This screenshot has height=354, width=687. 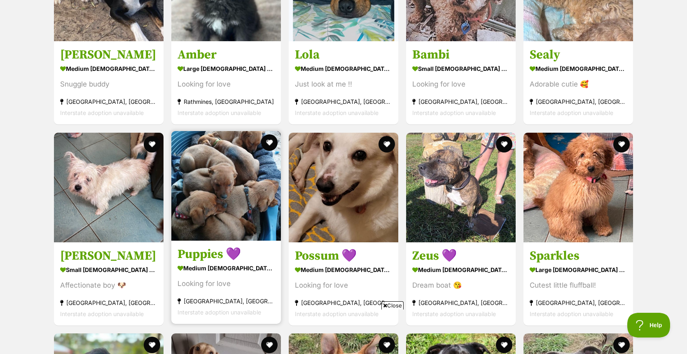 I want to click on h3: Puppies 💜, so click(x=226, y=254).